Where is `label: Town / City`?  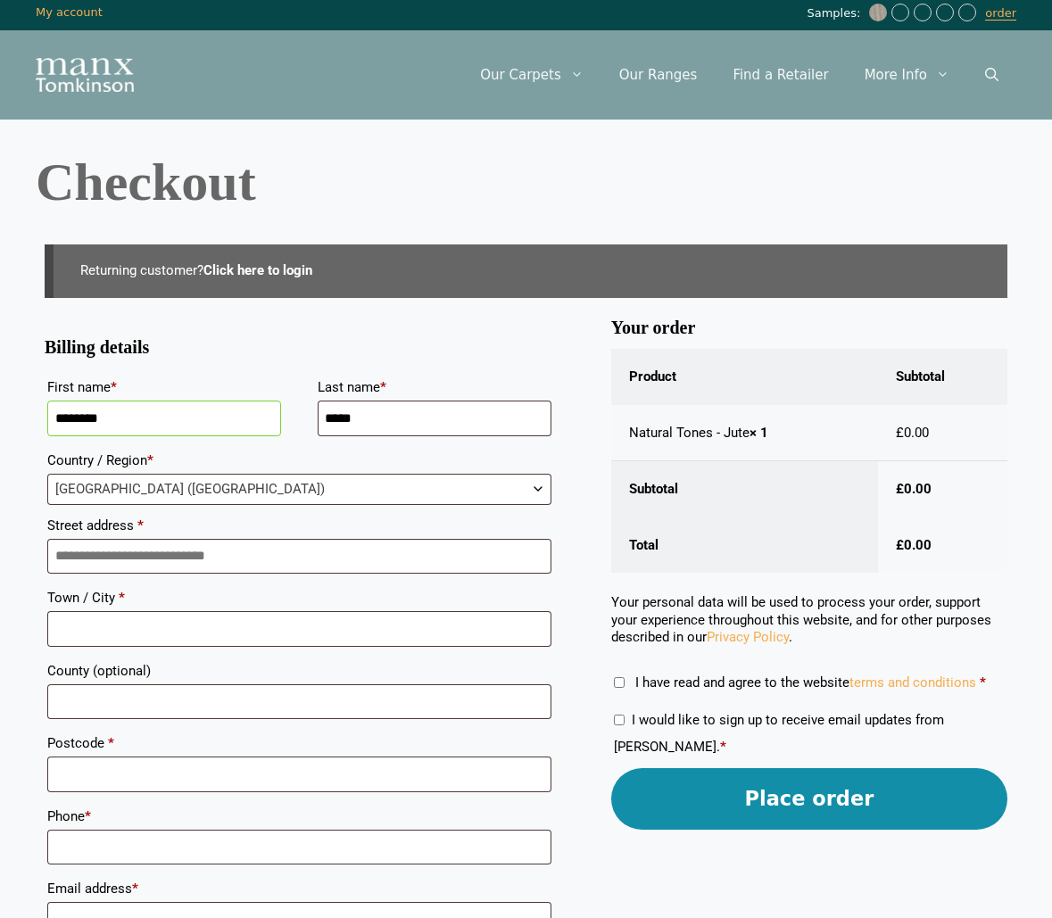
label: Town / City is located at coordinates (299, 598).